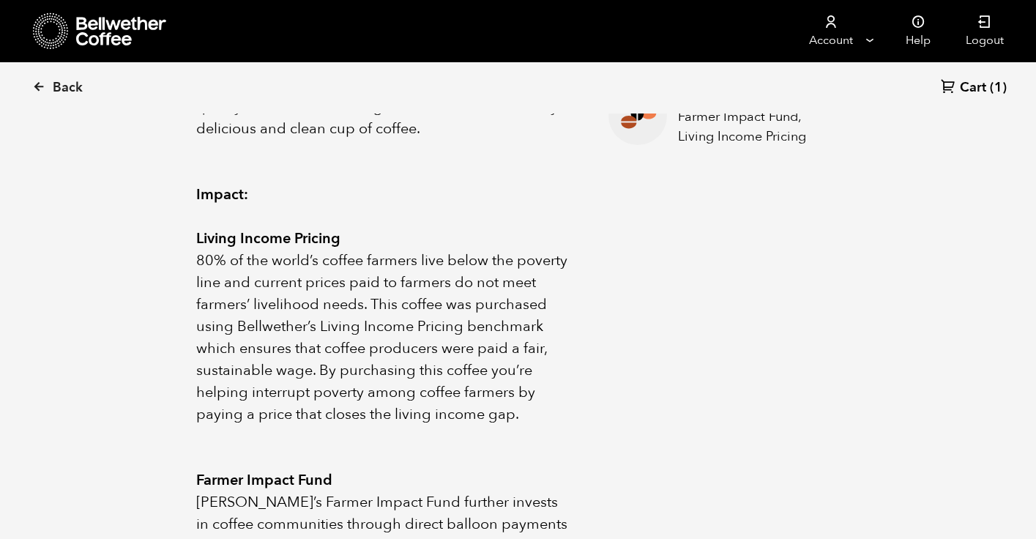 The height and width of the screenshot is (539, 1036). What do you see at coordinates (222, 194) in the screenshot?
I see `strong: Impact:` at bounding box center [222, 194].